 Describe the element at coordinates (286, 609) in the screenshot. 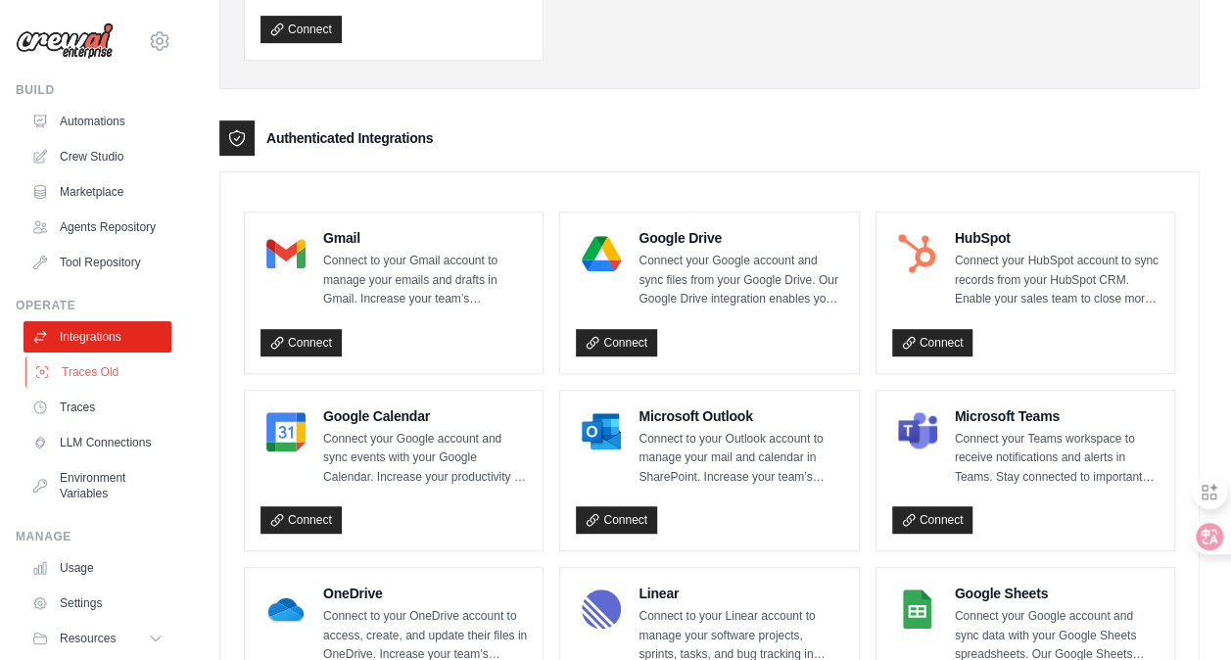

I see `img: OneDrive Logo` at that location.